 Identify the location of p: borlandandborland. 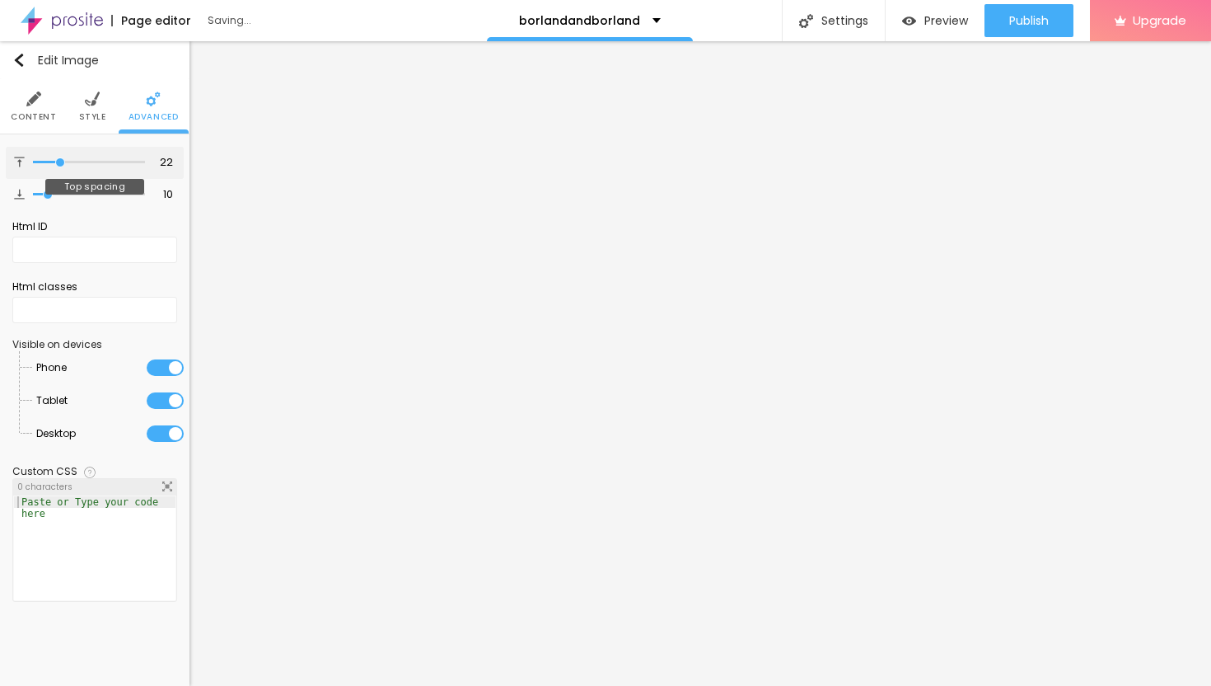
(579, 21).